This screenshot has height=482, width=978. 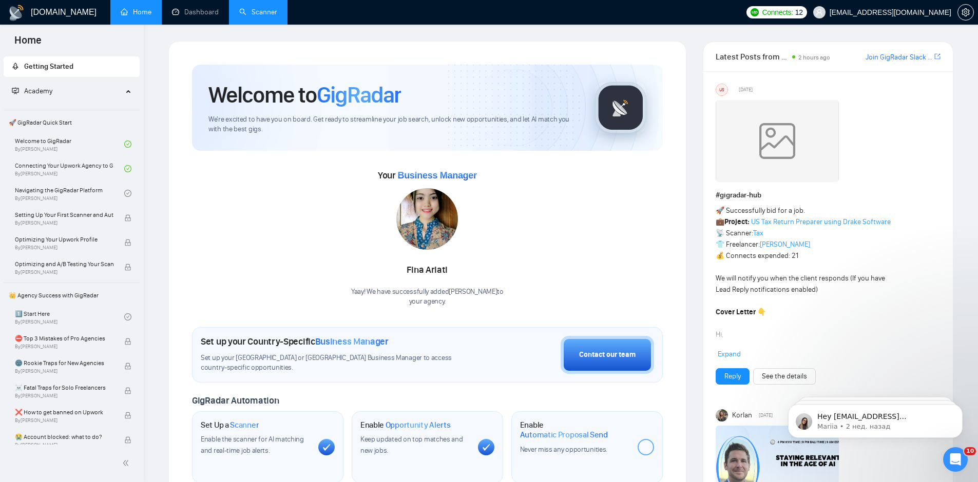 What do you see at coordinates (758, 233) in the screenshot?
I see `a: Tax` at bounding box center [758, 233].